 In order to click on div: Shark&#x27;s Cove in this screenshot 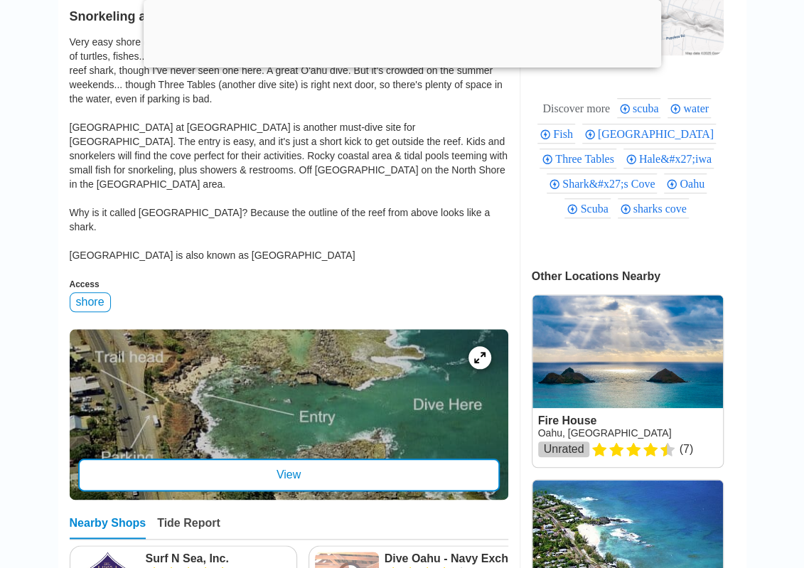, I will do `click(601, 183)`.